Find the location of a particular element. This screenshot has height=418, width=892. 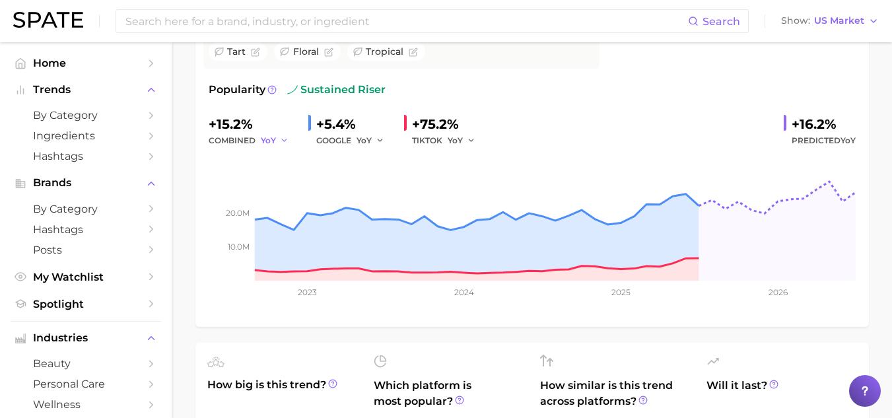

span: Will it last? is located at coordinates (782, 393).